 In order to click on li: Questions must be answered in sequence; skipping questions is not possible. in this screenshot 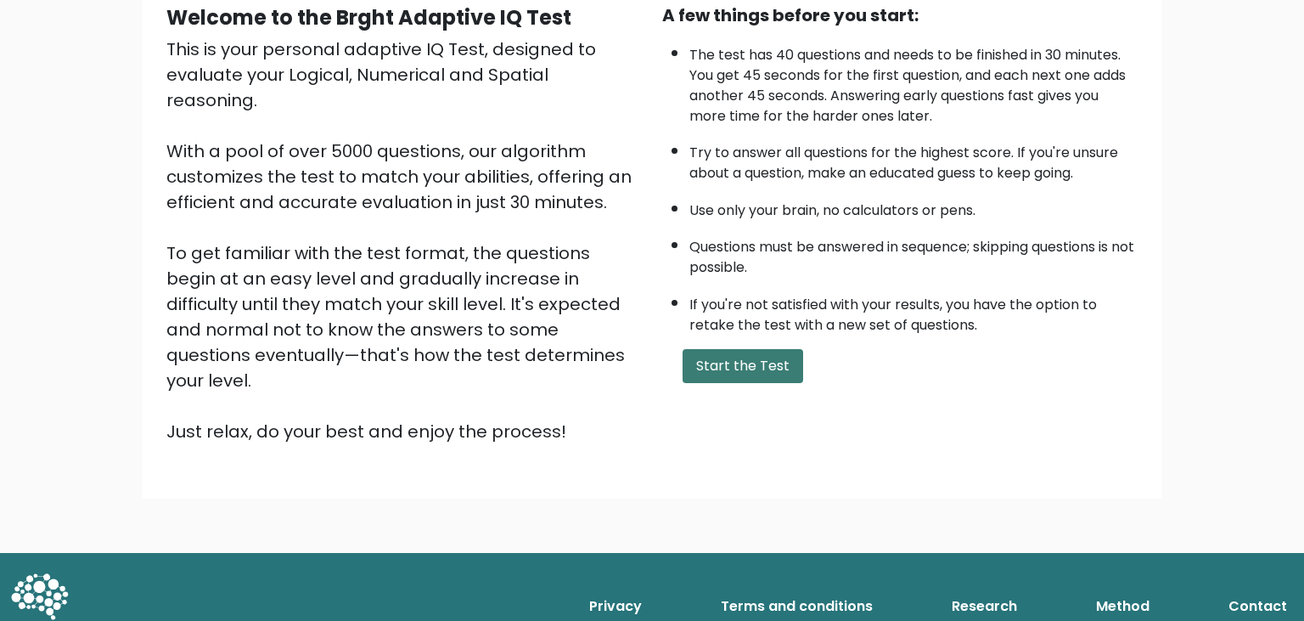, I will do `click(913, 253)`.